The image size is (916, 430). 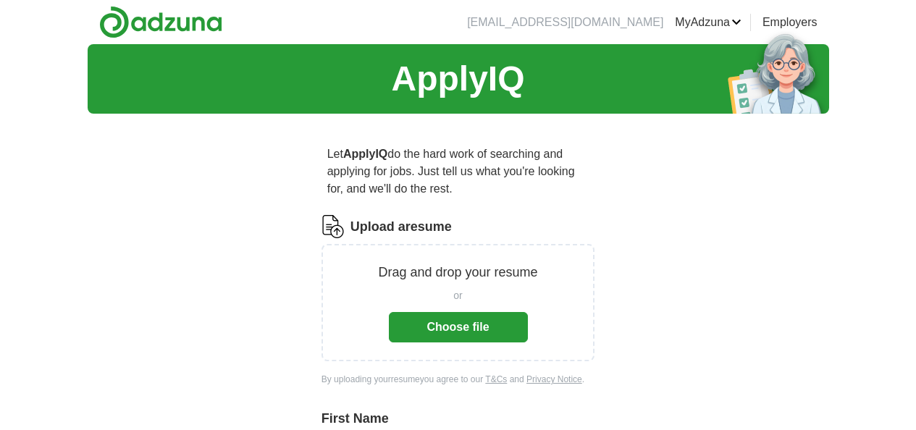 What do you see at coordinates (458, 327) in the screenshot?
I see `button: Choose file` at bounding box center [458, 327].